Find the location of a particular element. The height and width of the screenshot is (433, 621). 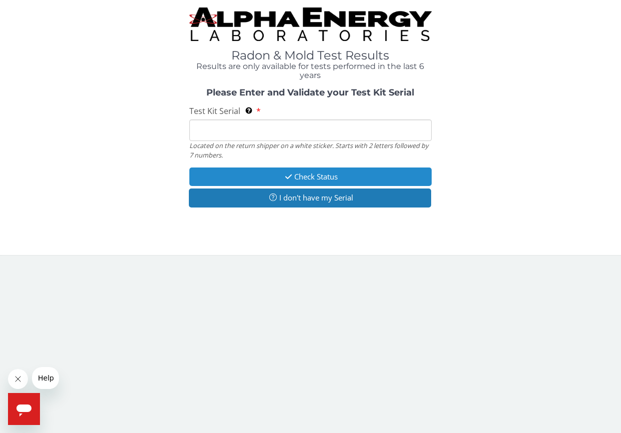

button: Check Status is located at coordinates (310, 176).